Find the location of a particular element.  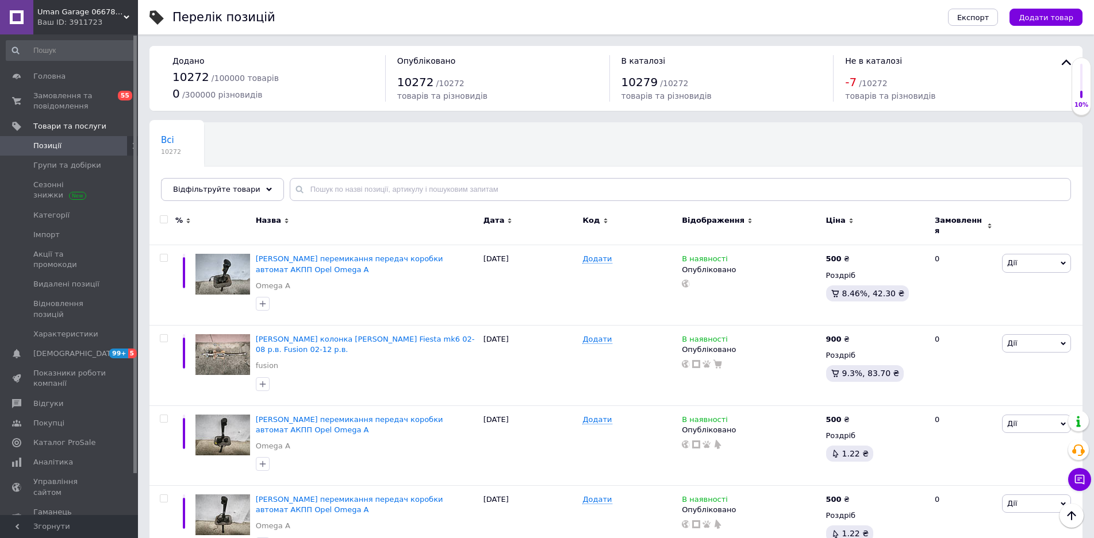

span: Характеристики is located at coordinates (66, 334).